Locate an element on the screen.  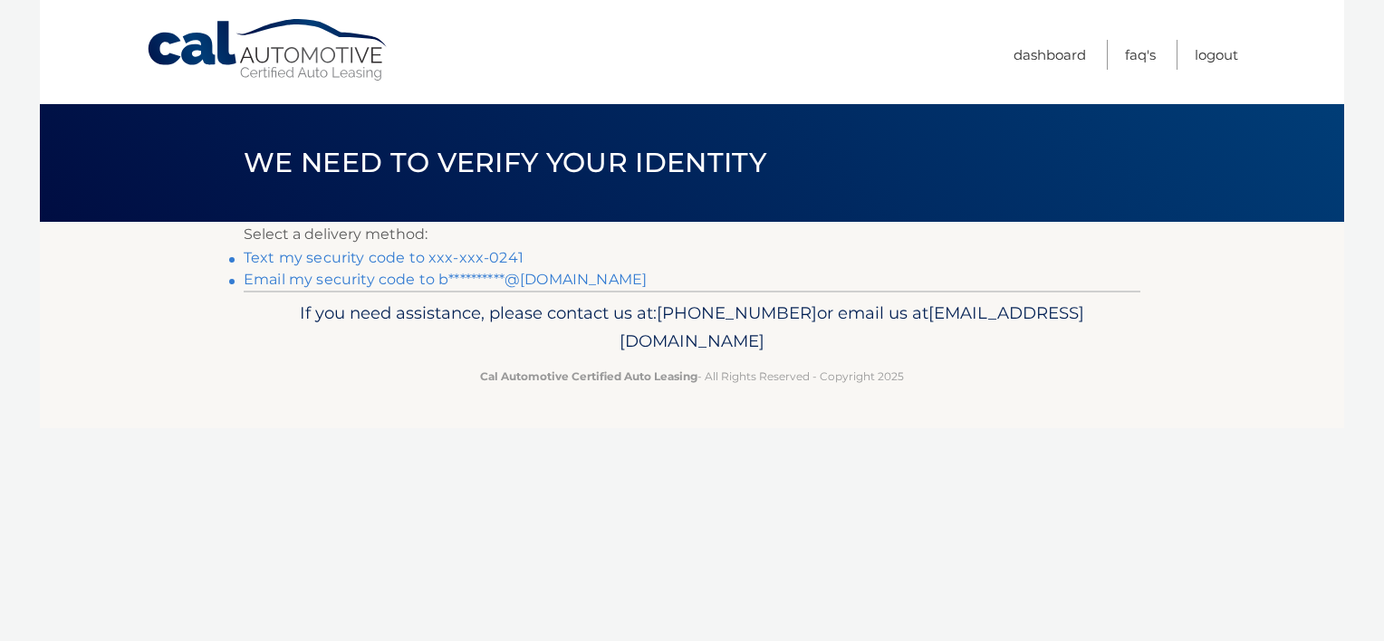
a: Cal Automotive is located at coordinates (268, 50).